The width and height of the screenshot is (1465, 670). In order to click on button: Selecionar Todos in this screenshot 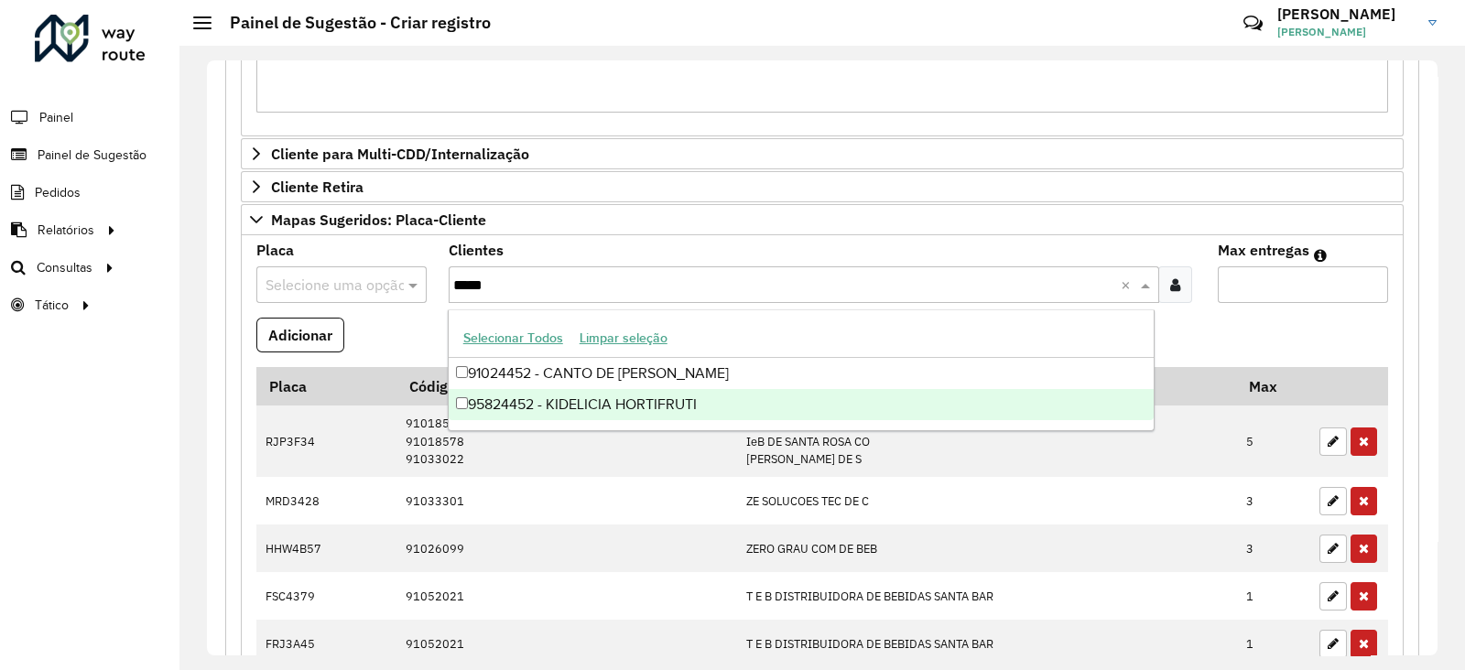, I will do `click(513, 338)`.